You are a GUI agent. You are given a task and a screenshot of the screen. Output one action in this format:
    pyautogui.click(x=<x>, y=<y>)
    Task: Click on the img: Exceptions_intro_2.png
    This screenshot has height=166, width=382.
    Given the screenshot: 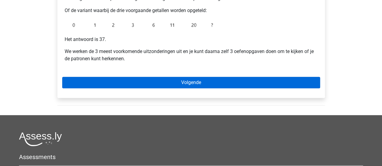 What is the action you would take?
    pyautogui.click(x=140, y=25)
    